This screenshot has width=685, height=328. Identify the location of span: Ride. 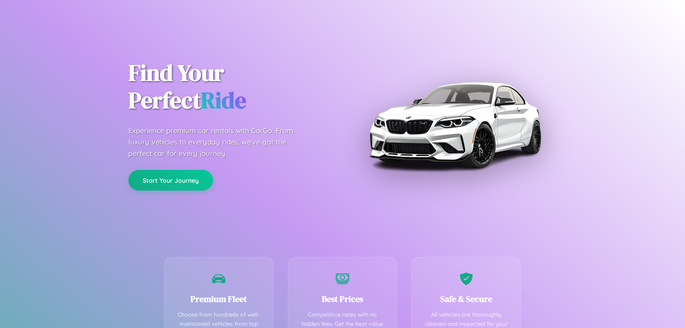
(223, 100).